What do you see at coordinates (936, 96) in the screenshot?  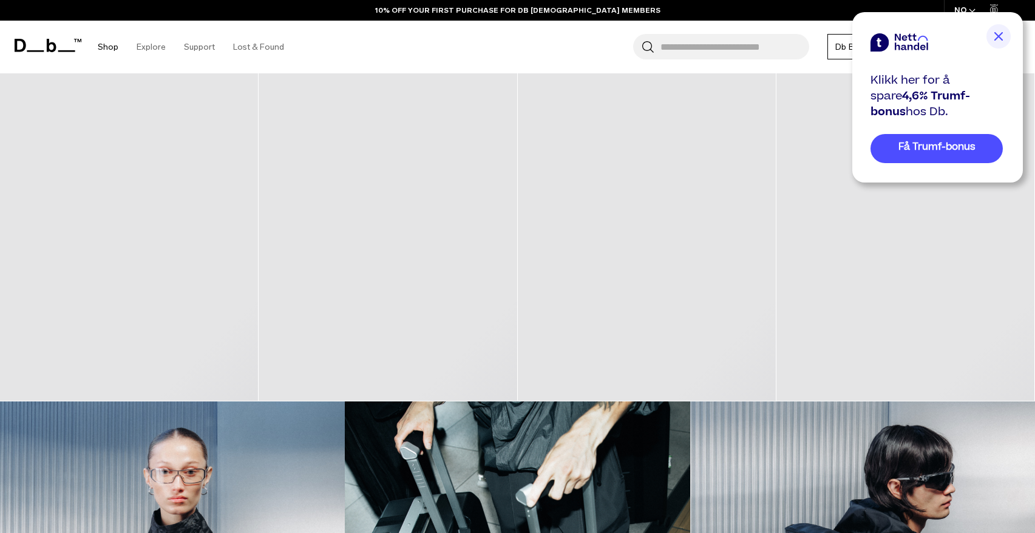 I see `div: Klikk her for å spare hos Db.` at bounding box center [936, 96].